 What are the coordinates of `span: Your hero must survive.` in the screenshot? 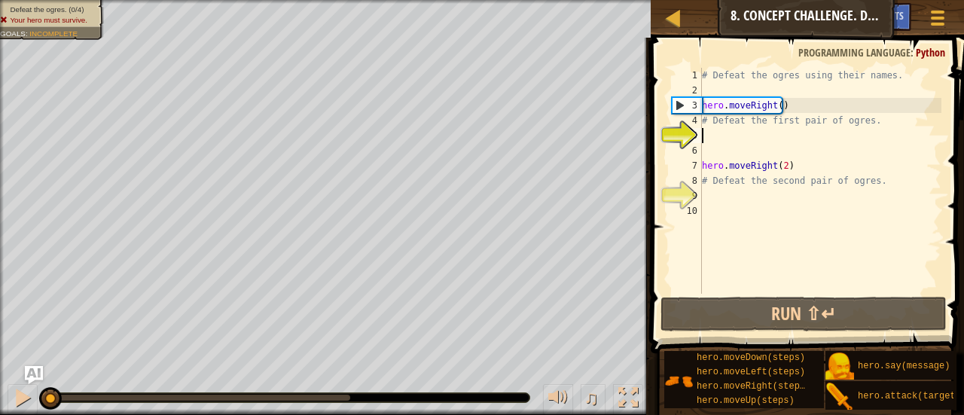 It's located at (48, 20).